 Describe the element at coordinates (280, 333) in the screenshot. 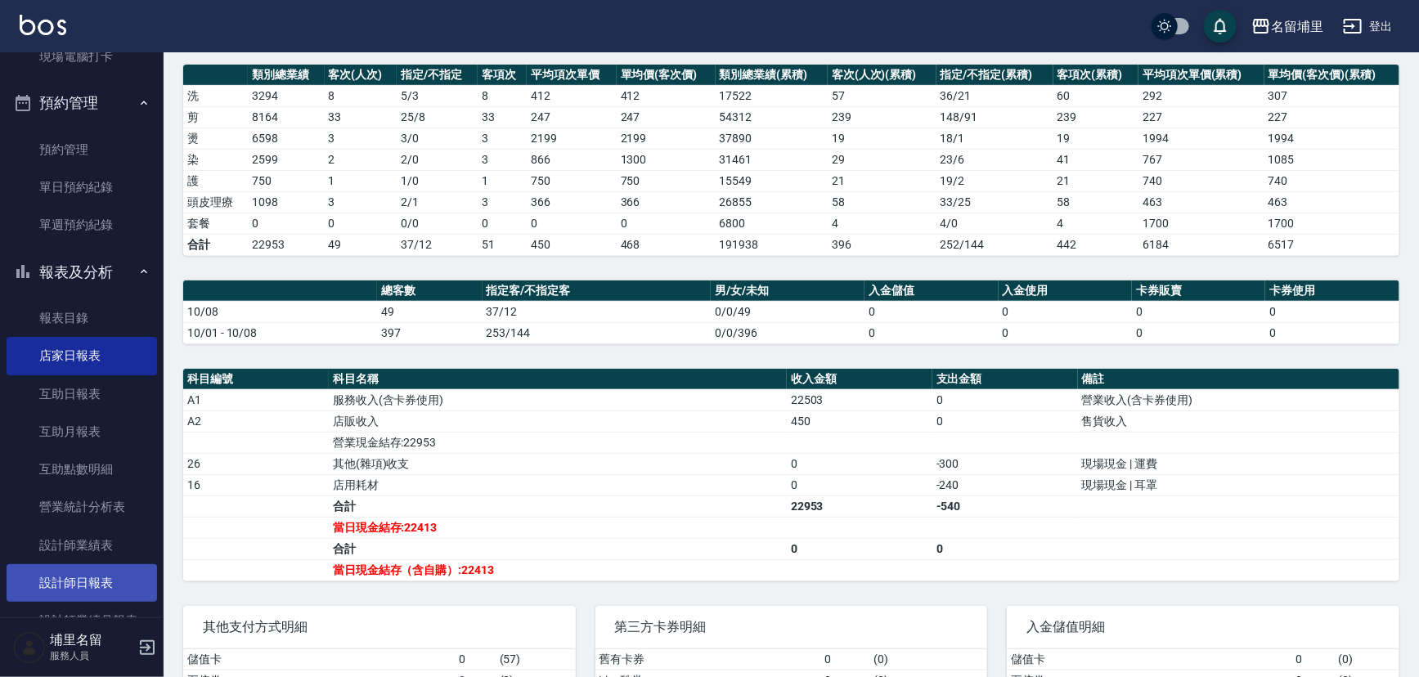

I see `td: 10/01 - 10/08` at that location.